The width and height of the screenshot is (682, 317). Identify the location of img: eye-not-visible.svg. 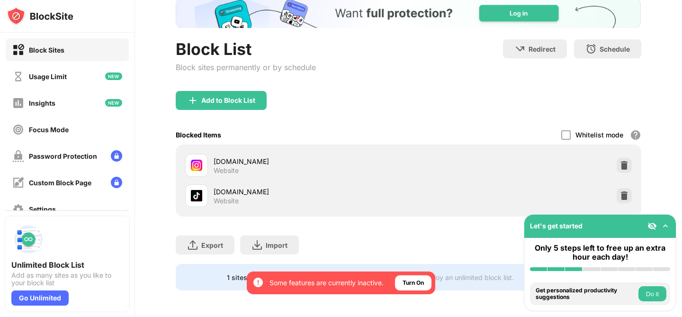
(652, 226).